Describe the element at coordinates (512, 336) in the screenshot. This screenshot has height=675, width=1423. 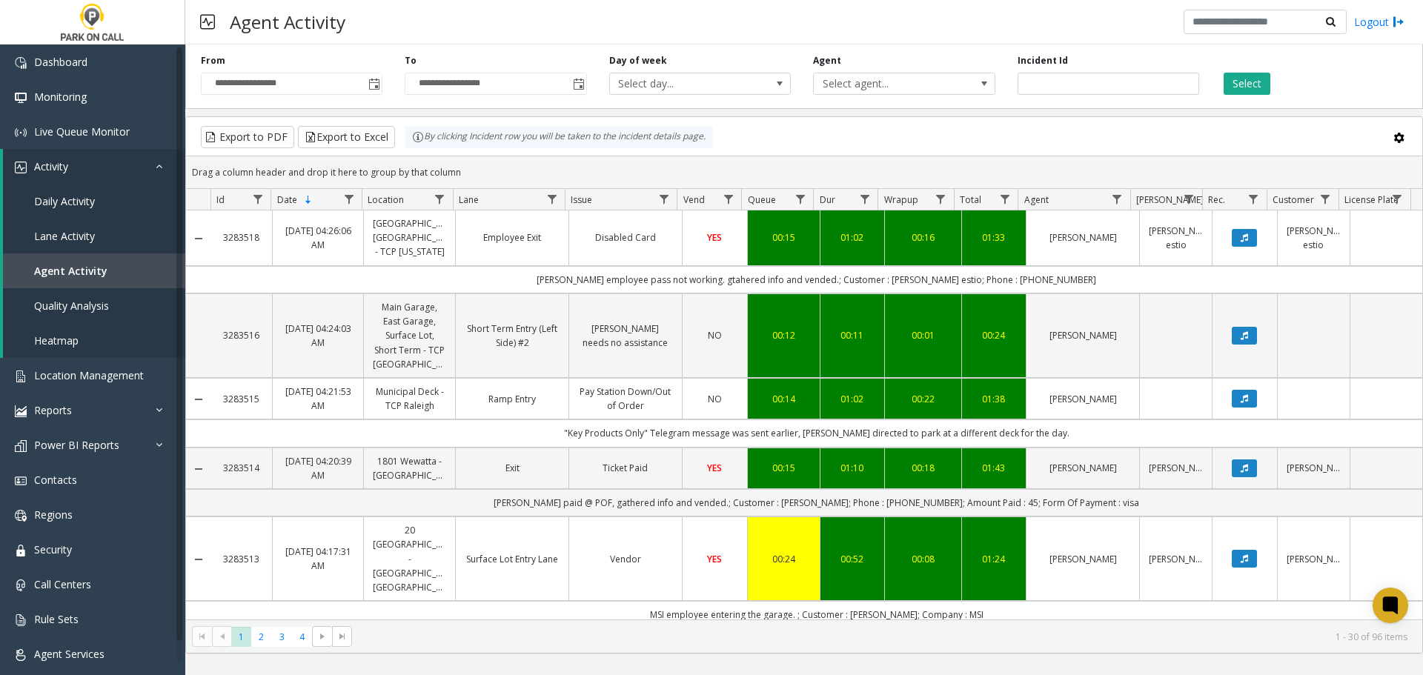
I see `a: Short Term Entry (Left Side) #2` at that location.